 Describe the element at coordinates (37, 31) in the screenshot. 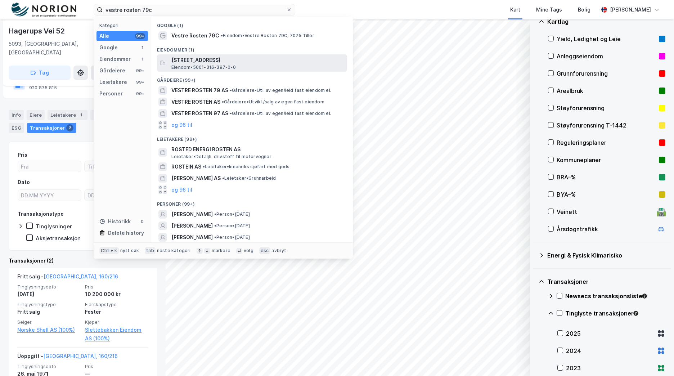

I see `div: Hagerups Vei 52` at that location.